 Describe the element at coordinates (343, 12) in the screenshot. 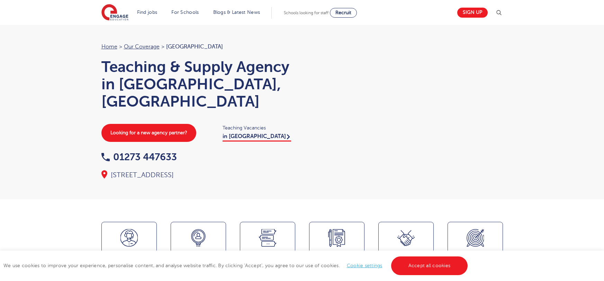

I see `span: Recruit` at that location.